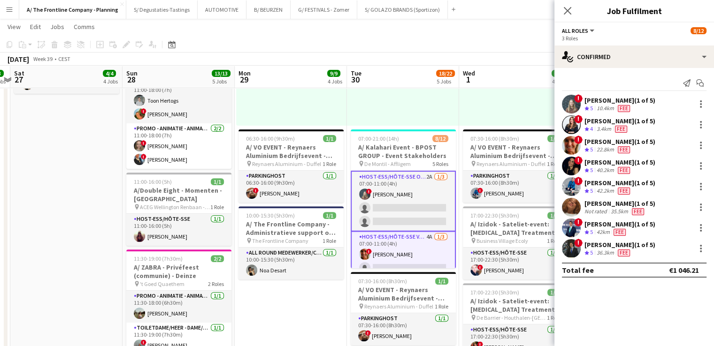 The width and height of the screenshot is (714, 346). Describe the element at coordinates (403, 199) in the screenshot. I see `div: 07:00-21:00 (14h)8/12A/ Kalahari Event - BPOST GROUP - Event Stakeholders De Montil - Affligem5 R...` at that location.